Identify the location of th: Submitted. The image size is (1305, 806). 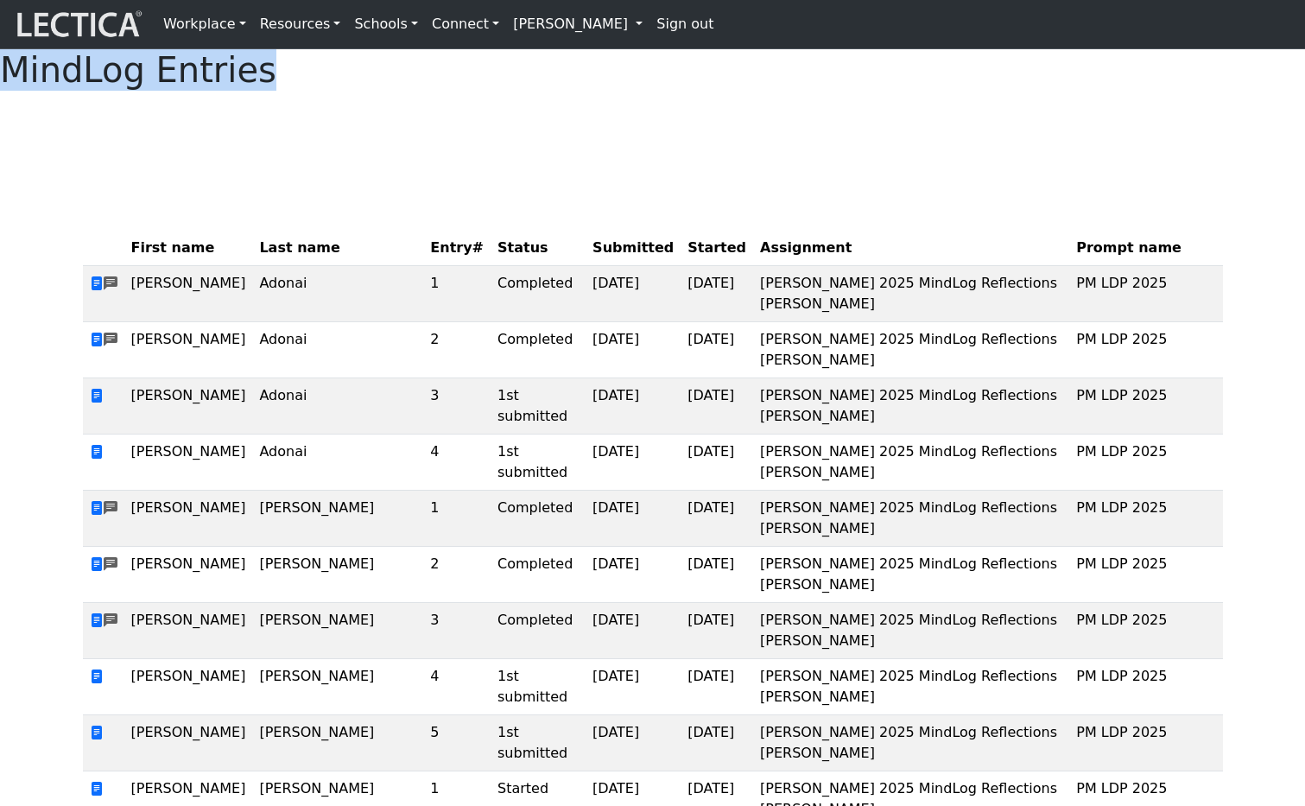
(633, 248).